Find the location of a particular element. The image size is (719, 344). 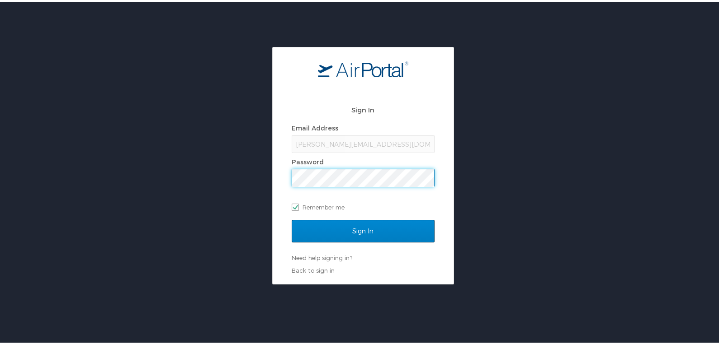

label: Password is located at coordinates (307, 160).